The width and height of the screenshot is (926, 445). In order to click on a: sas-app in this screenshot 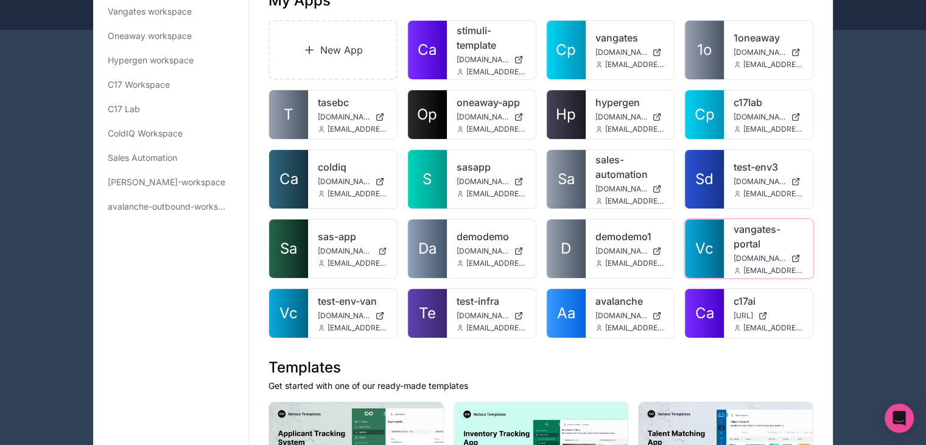, I will do `click(353, 236)`.